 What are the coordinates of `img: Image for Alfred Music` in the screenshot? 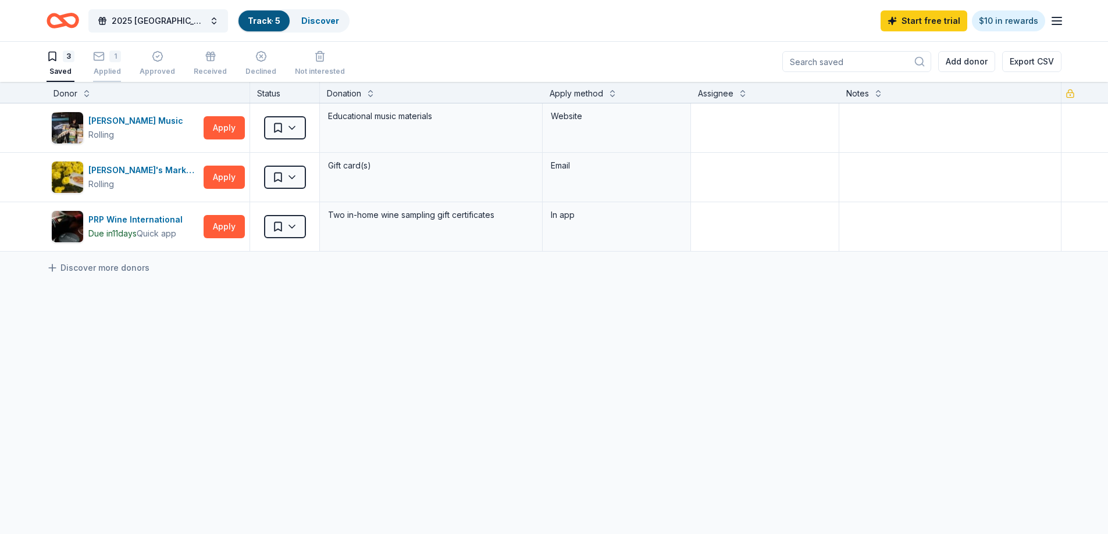 It's located at (67, 128).